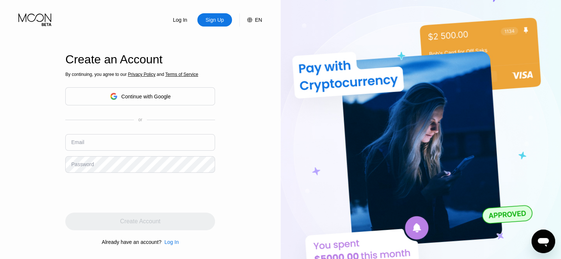 This screenshot has width=561, height=259. What do you see at coordinates (181, 74) in the screenshot?
I see `span: Terms of Service` at bounding box center [181, 74].